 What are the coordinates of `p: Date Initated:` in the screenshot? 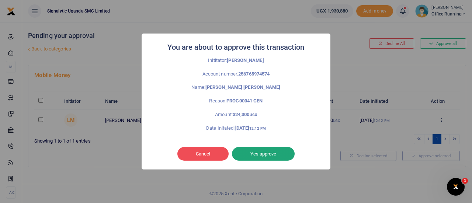 It's located at (236, 128).